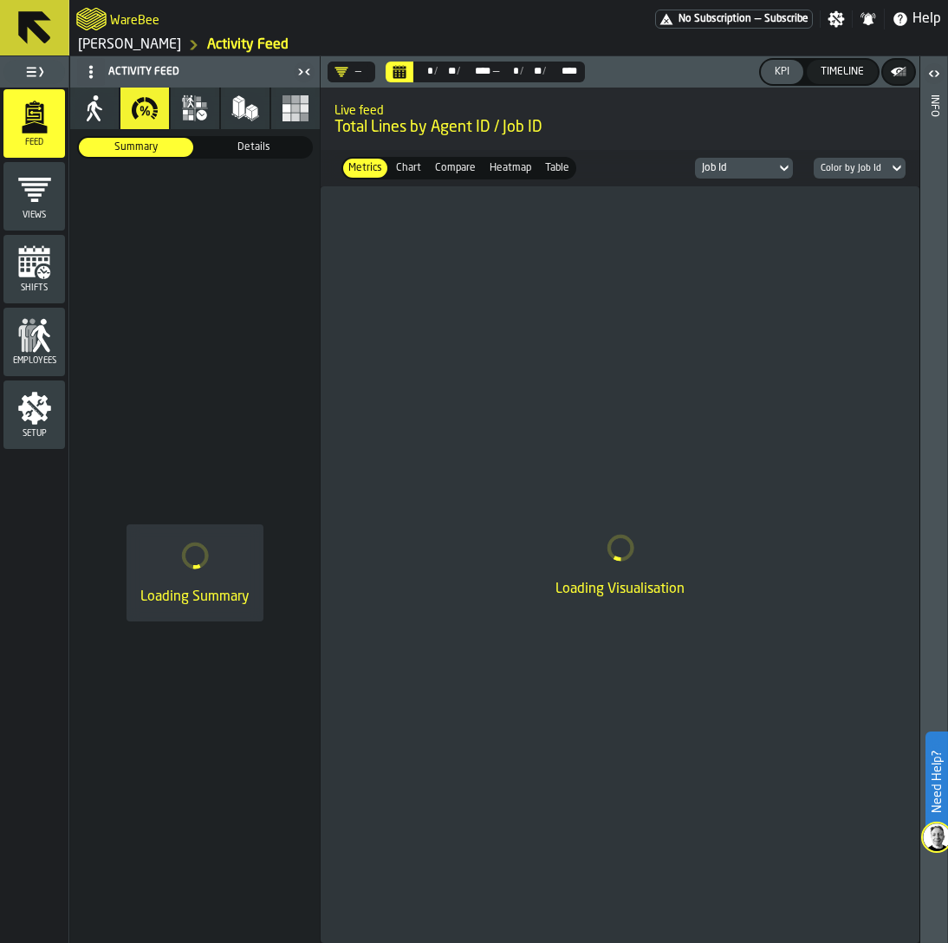  Describe the element at coordinates (782, 72) in the screenshot. I see `div: KPI` at that location.